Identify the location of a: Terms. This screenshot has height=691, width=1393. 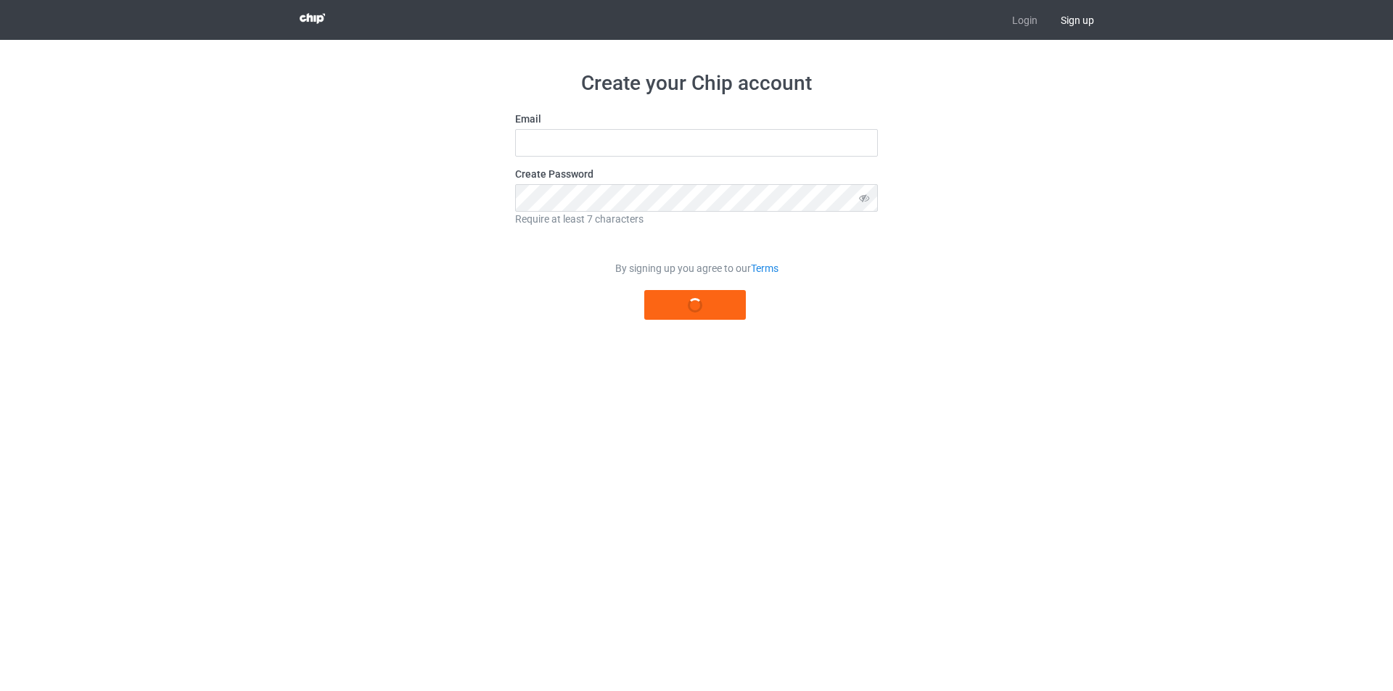
(765, 268).